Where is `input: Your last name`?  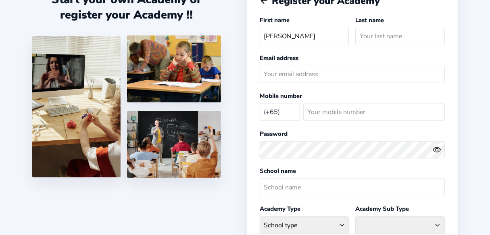
input: Your last name is located at coordinates (400, 36).